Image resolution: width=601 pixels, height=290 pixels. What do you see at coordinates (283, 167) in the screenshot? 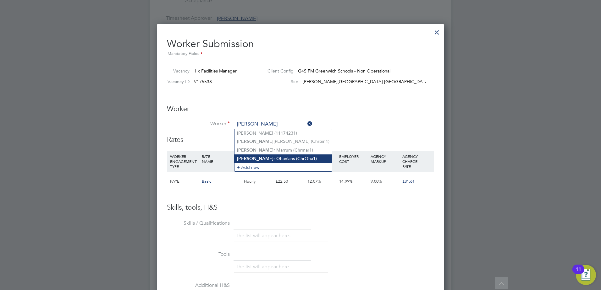
I see `li: + Add new` at bounding box center [283, 167].